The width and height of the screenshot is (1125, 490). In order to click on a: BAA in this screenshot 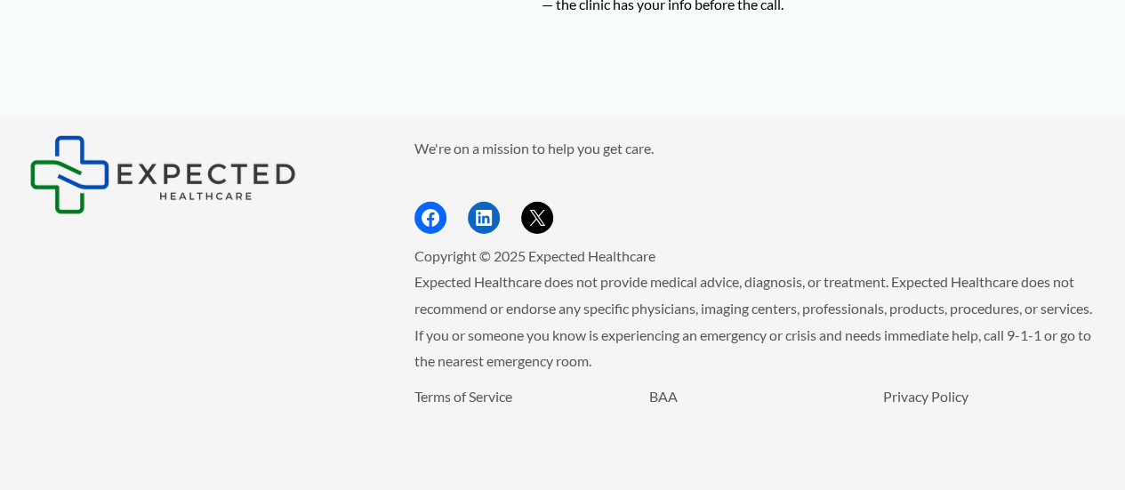, I will do `click(663, 396)`.